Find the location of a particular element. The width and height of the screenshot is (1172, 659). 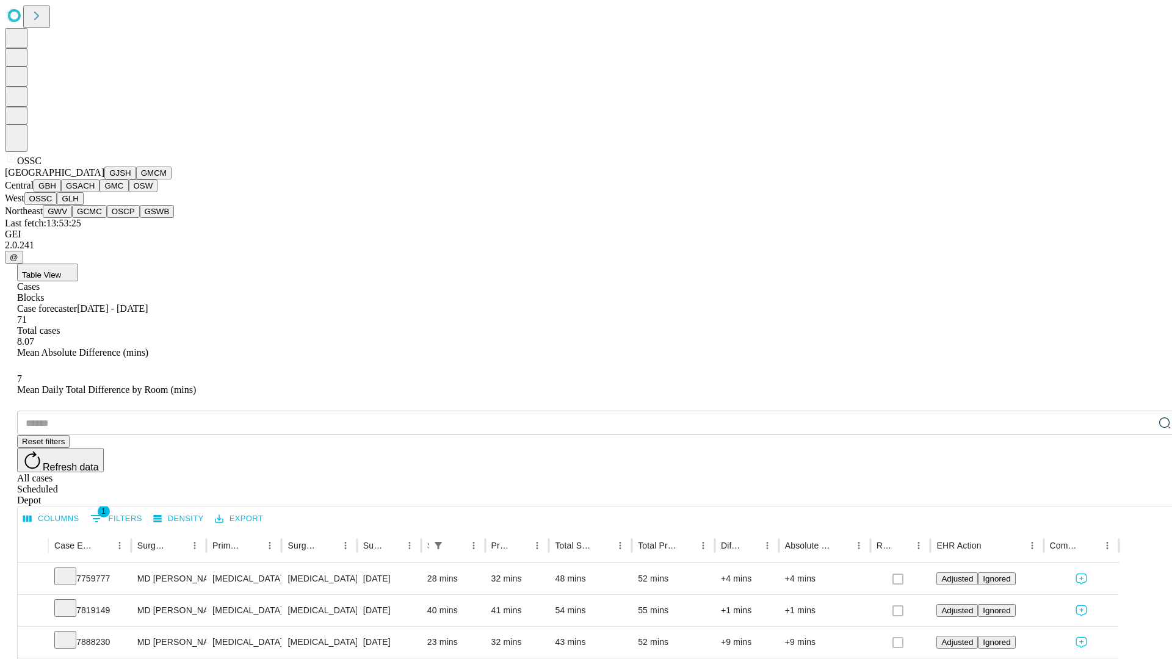

div: Total Predicted Duration is located at coordinates (657, 546).